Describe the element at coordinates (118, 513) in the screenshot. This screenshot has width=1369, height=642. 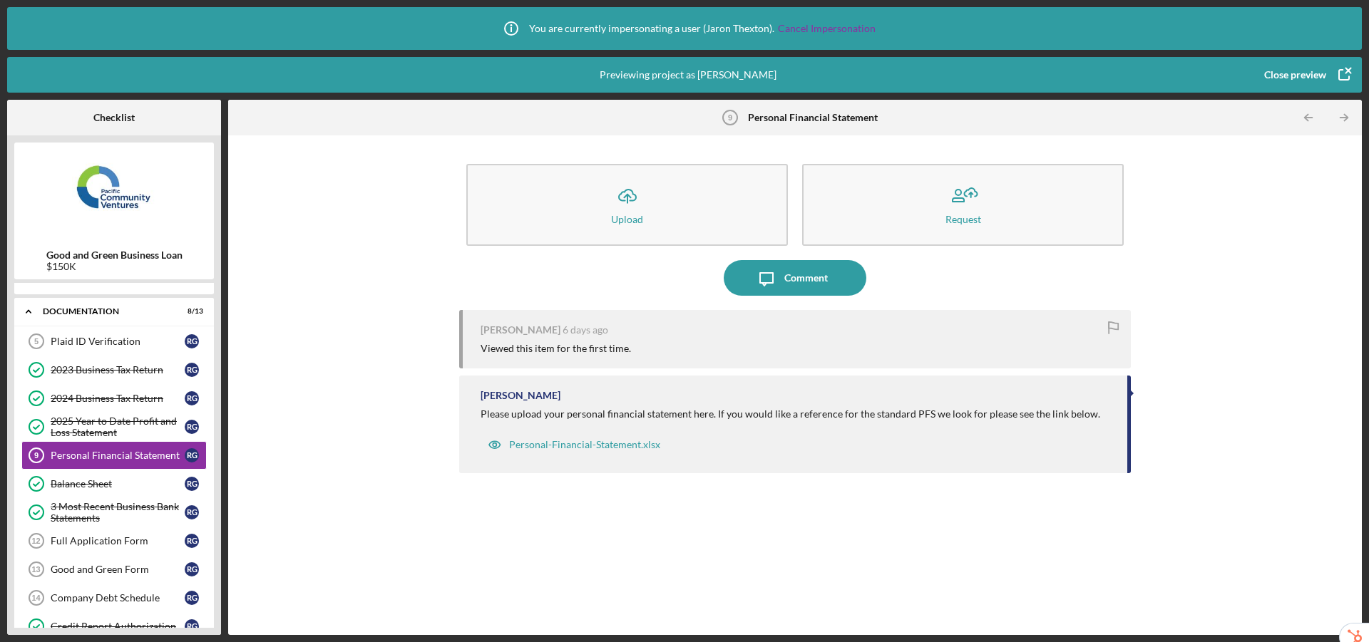
I see `div: 3 Most Recent Business Bank Statements` at that location.